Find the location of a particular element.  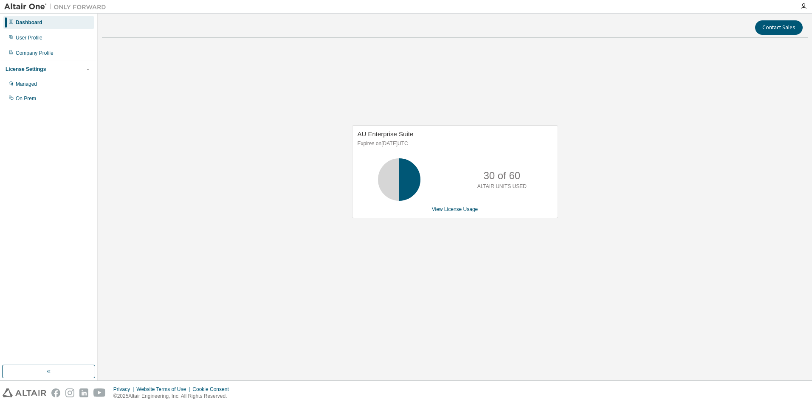

img: altair_logo.svg is located at coordinates (24, 393).